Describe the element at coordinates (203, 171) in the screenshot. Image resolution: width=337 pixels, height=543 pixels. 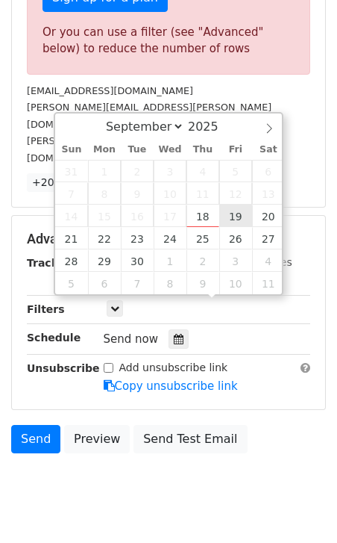
I see `span: September 4, 2025` at that location.